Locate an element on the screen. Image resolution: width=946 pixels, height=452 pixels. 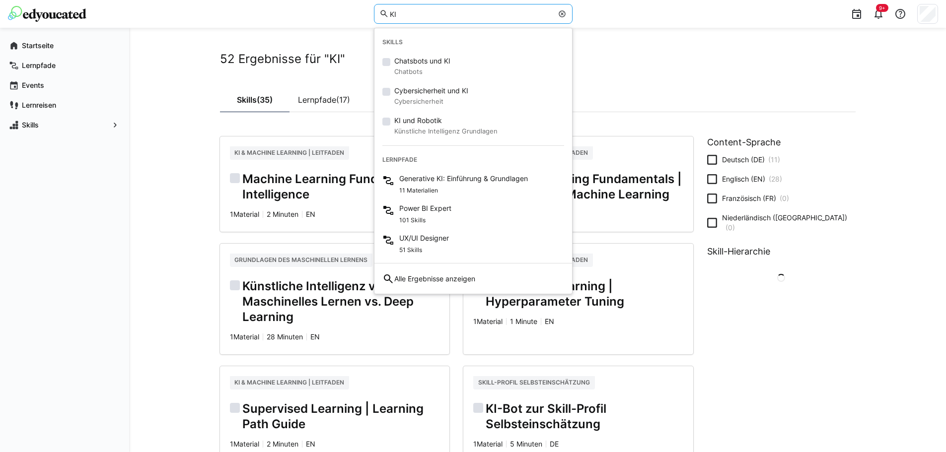
span: Generative KI: Einführung & Grundlagen is located at coordinates (463, 179).